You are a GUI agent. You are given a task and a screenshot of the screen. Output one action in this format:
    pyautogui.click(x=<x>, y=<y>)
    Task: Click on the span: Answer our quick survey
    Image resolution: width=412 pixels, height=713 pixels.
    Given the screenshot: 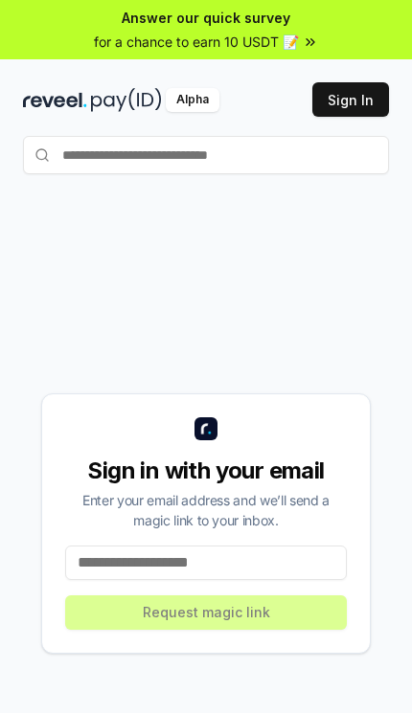 What is the action you would take?
    pyautogui.click(x=206, y=17)
    